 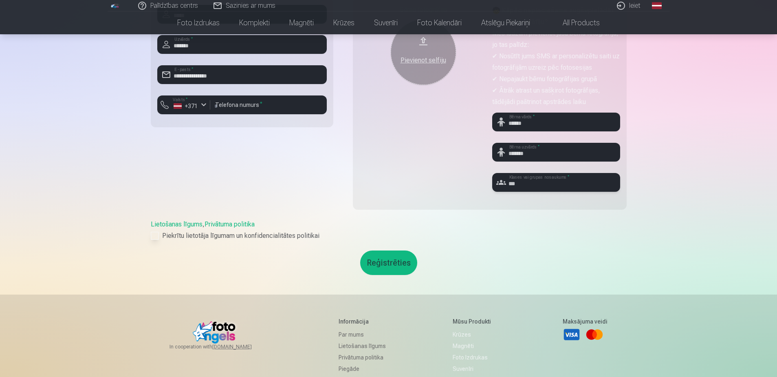 What do you see at coordinates (362, 368) in the screenshot?
I see `a: Piegāde` at bounding box center [362, 368].